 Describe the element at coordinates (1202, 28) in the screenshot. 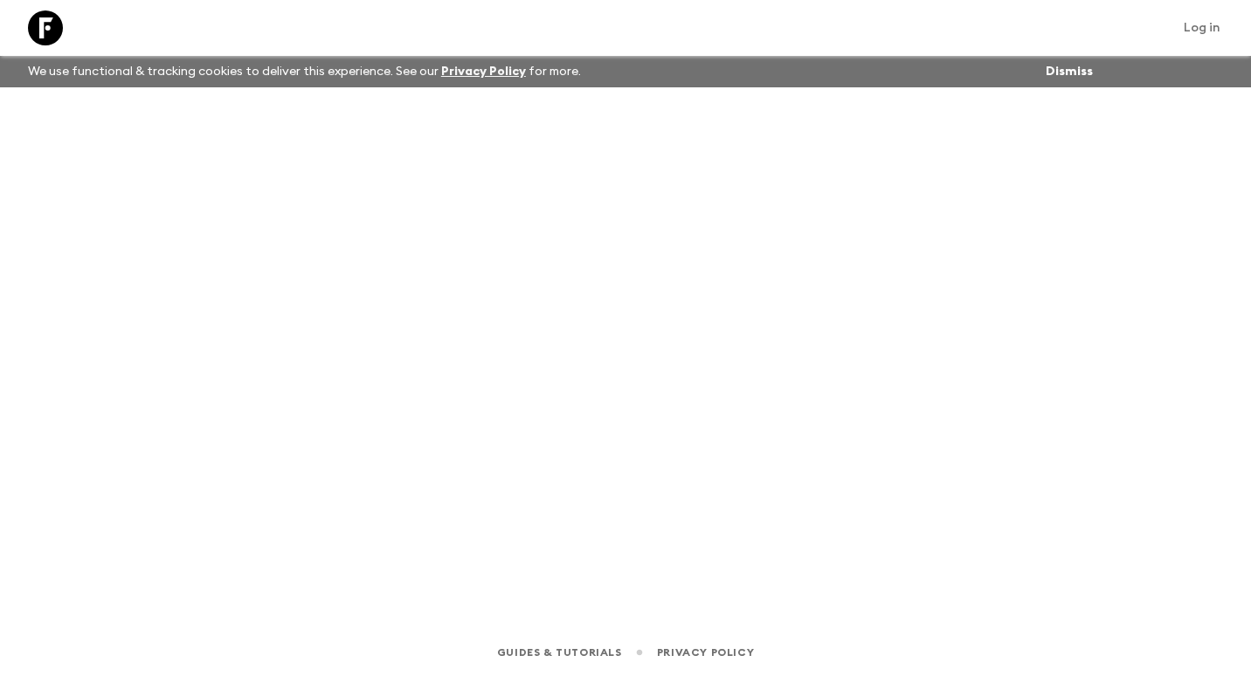

I see `a: Log in` at that location.